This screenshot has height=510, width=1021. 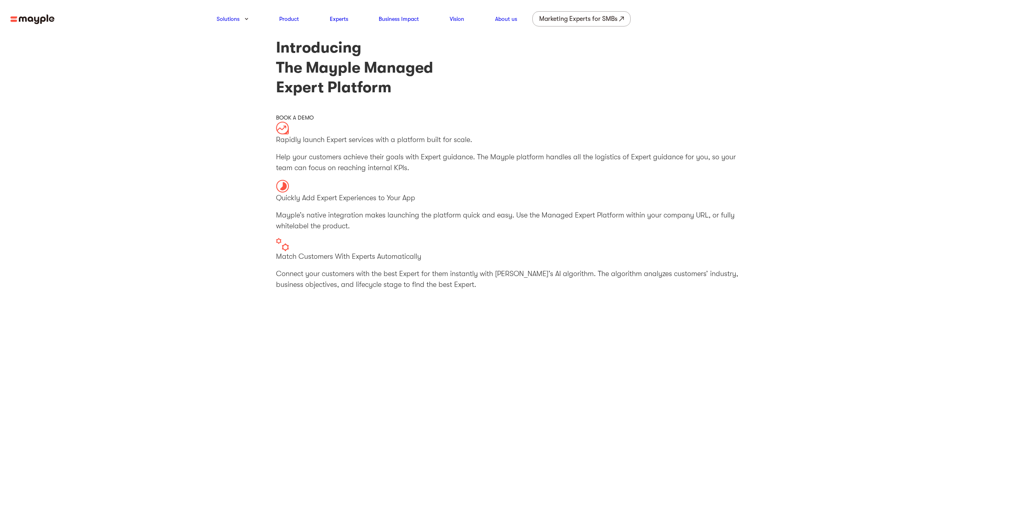 What do you see at coordinates (506, 19) in the screenshot?
I see `a: About us` at bounding box center [506, 19].